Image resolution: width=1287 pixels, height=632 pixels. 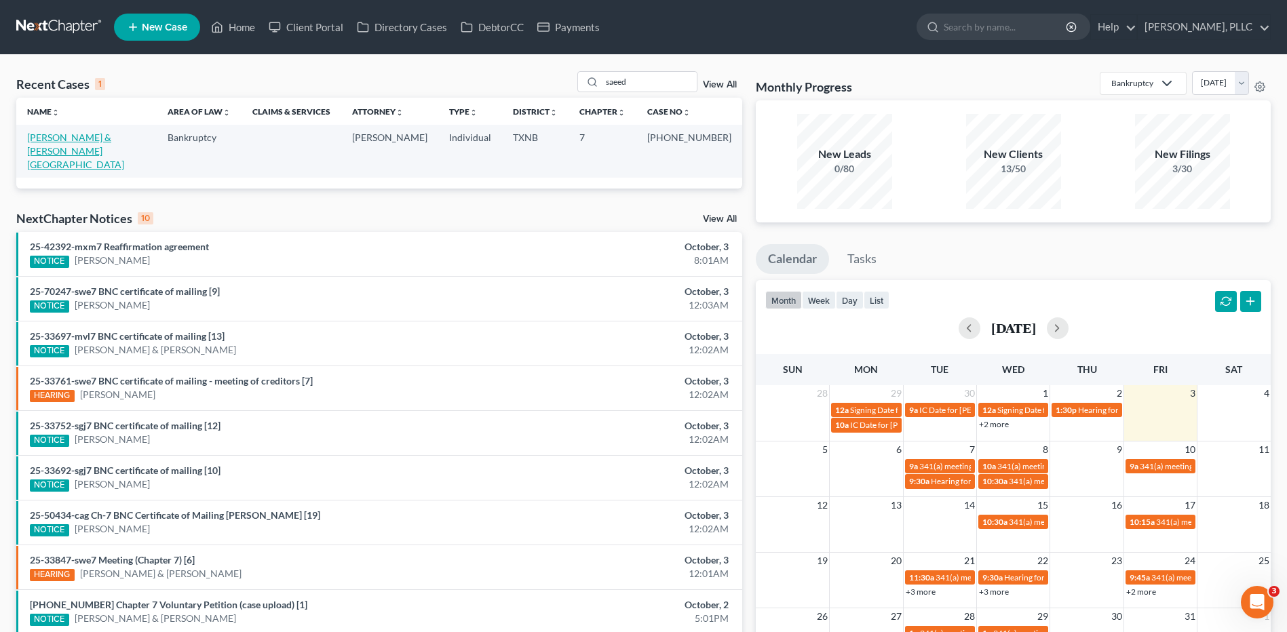 I want to click on span: New Case, so click(x=164, y=27).